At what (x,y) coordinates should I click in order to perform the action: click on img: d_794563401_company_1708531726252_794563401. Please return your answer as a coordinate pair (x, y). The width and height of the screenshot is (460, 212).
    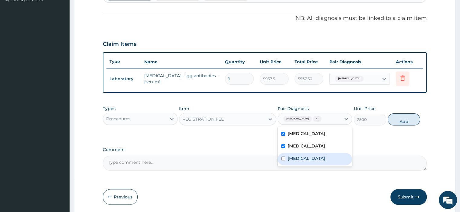
    Looking at the image, I should click on (18, 38).